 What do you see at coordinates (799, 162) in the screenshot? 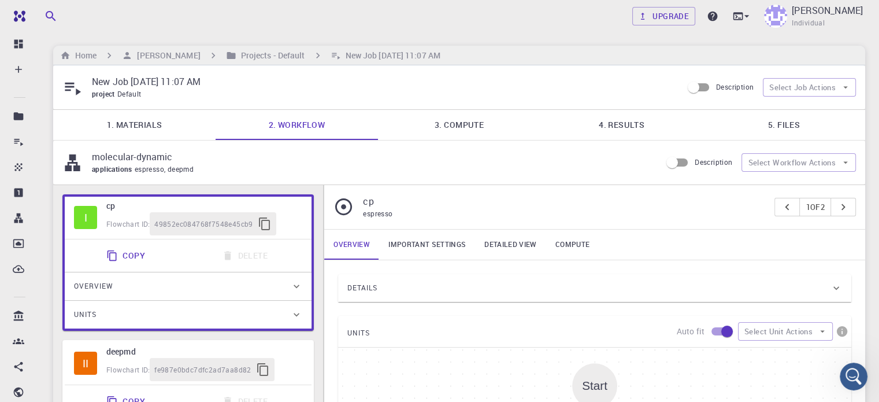
I see `button: Select Workflow Actions` at bounding box center [799, 162].